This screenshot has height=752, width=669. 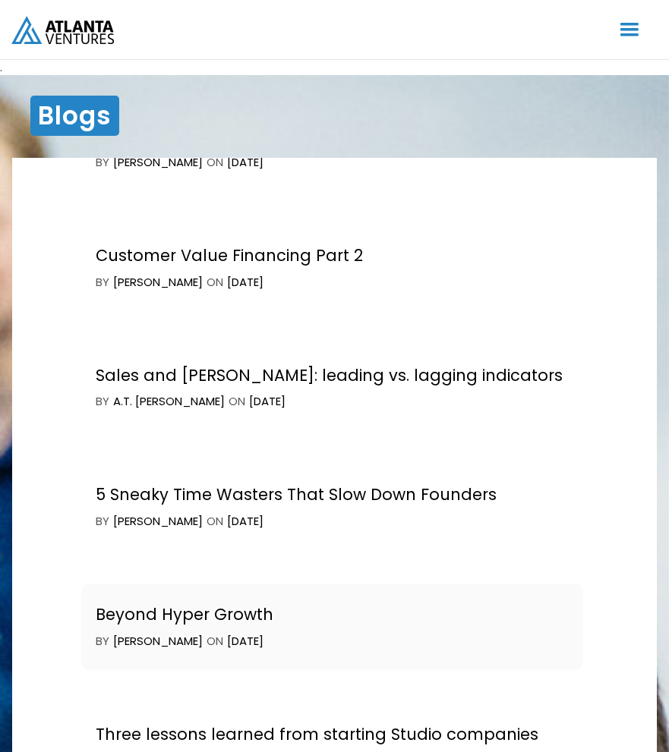 I want to click on div: Customer Value Financing Part 2, so click(x=230, y=255).